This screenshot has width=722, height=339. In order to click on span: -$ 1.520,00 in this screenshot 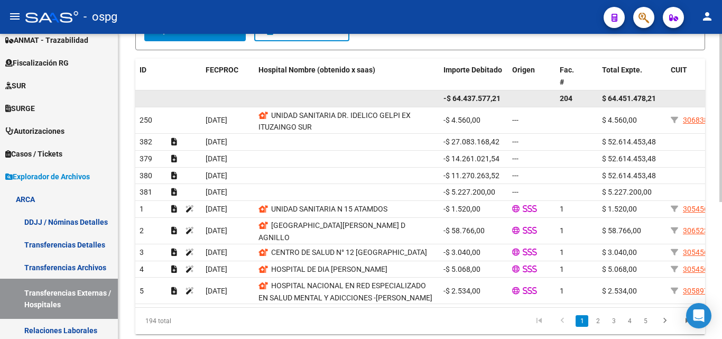, I will do `click(462, 209)`.